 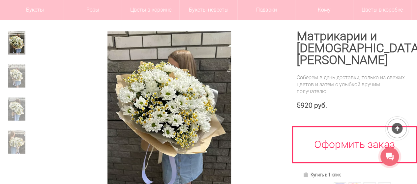 What do you see at coordinates (306, 174) in the screenshot?
I see `img: Купить в 1 клик` at bounding box center [306, 174].